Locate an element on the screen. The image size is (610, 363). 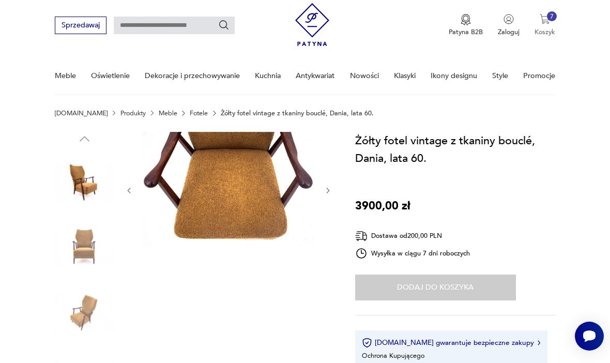
div: 7 is located at coordinates (552, 17).